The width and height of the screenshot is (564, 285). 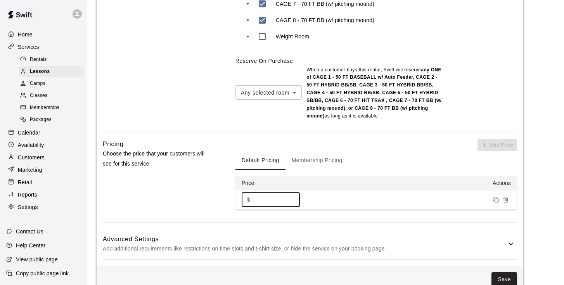 I want to click on span: Memberships, so click(x=45, y=108).